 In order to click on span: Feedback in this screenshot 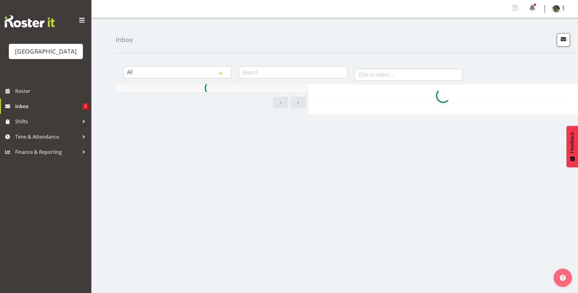, I will do `click(572, 143)`.